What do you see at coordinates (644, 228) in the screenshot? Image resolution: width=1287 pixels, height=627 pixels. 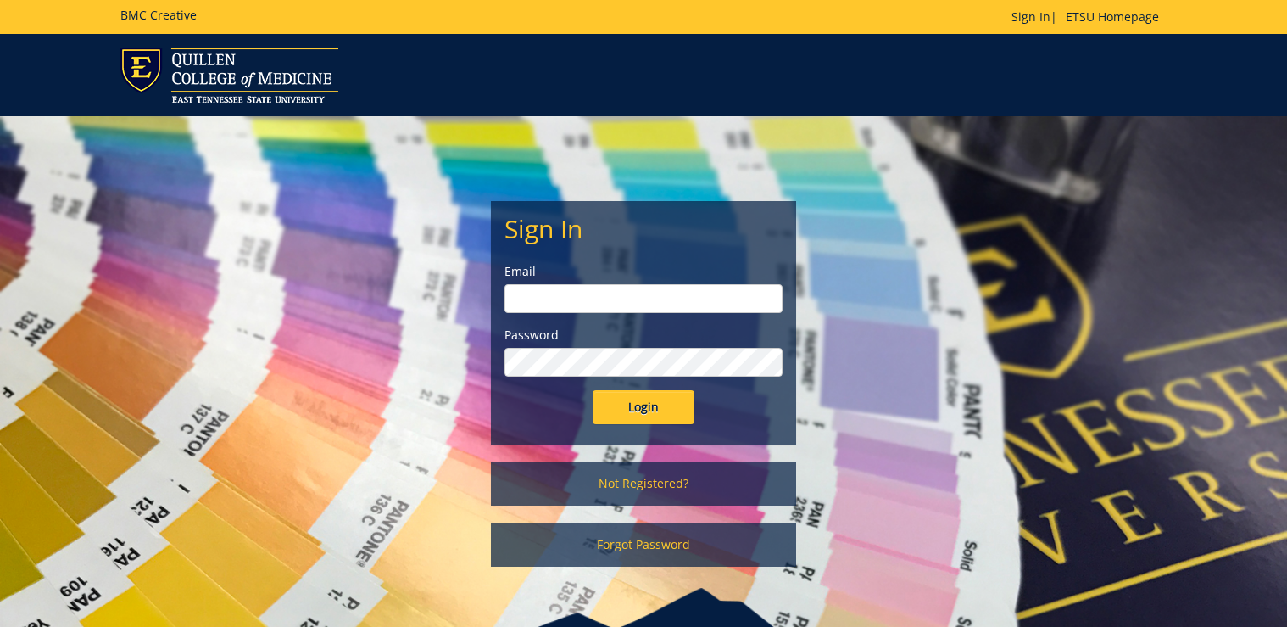 I see `h2: Sign In` at bounding box center [644, 228].